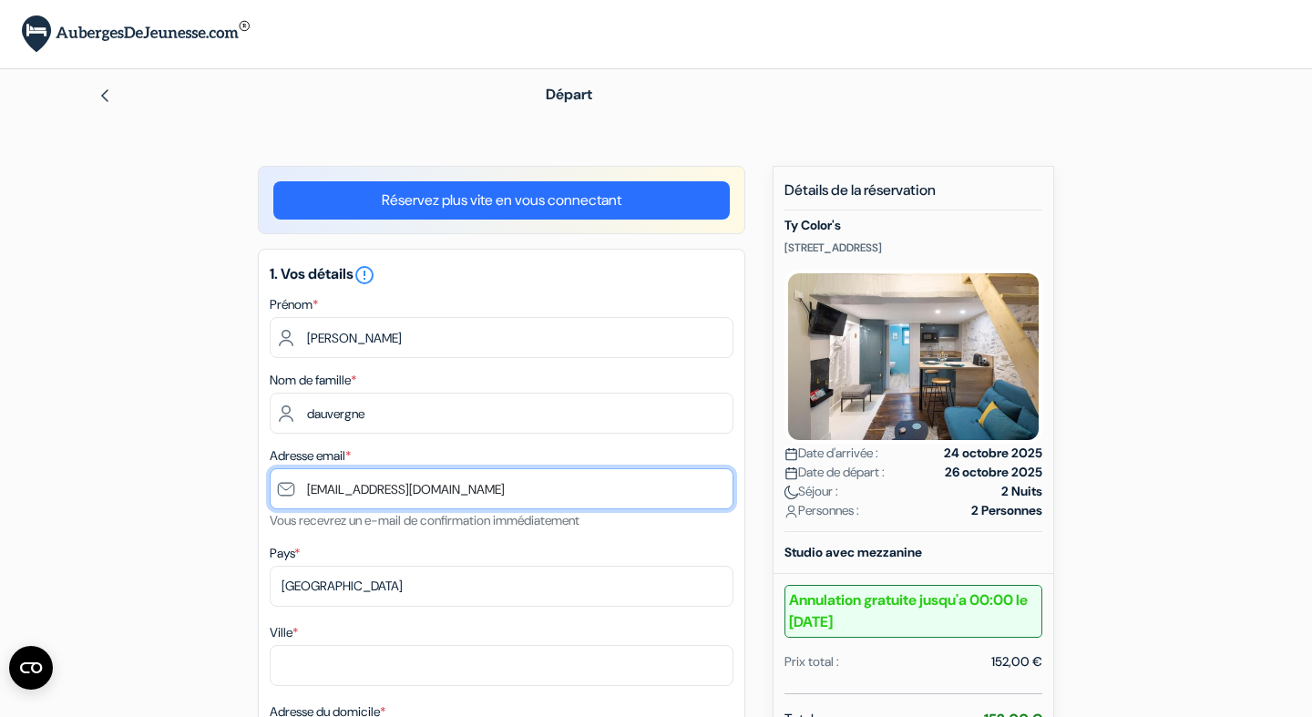 Image resolution: width=1312 pixels, height=717 pixels. Describe the element at coordinates (811, 491) in the screenshot. I see `span: Séjour :` at that location.